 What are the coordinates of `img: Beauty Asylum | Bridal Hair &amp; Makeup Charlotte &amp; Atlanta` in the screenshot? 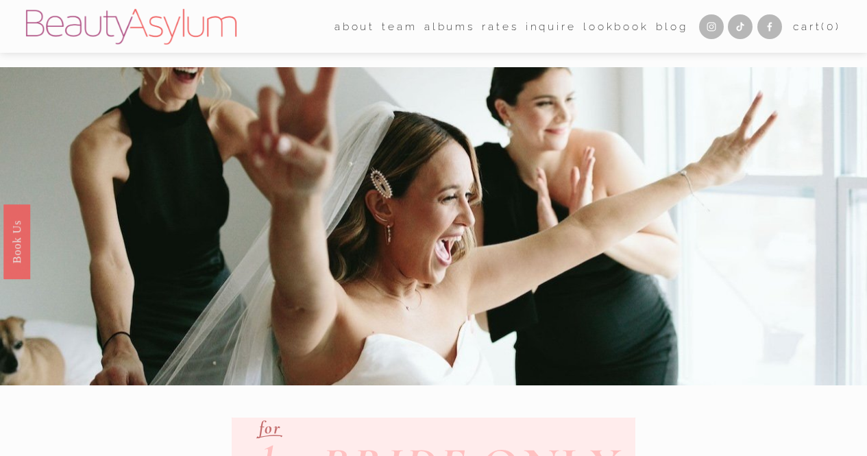 It's located at (131, 27).